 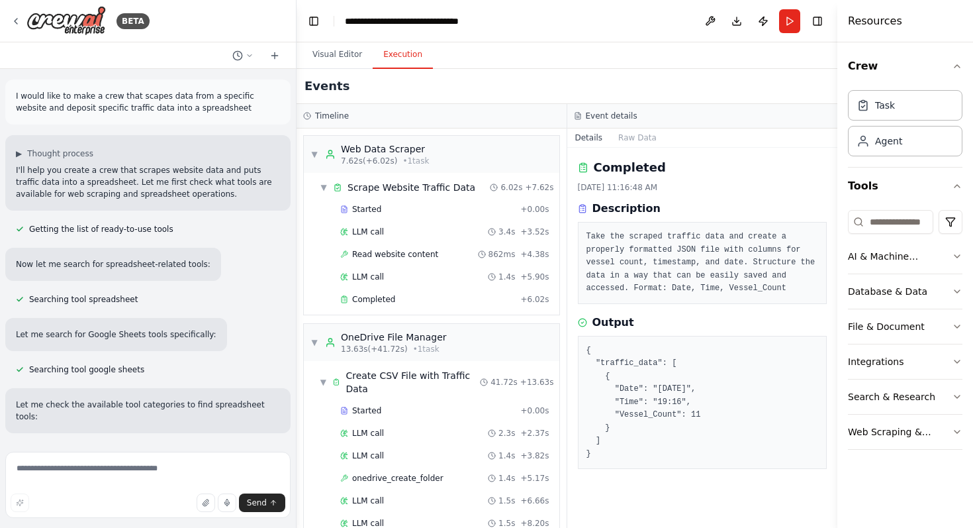 I want to click on span: Completed, so click(x=373, y=299).